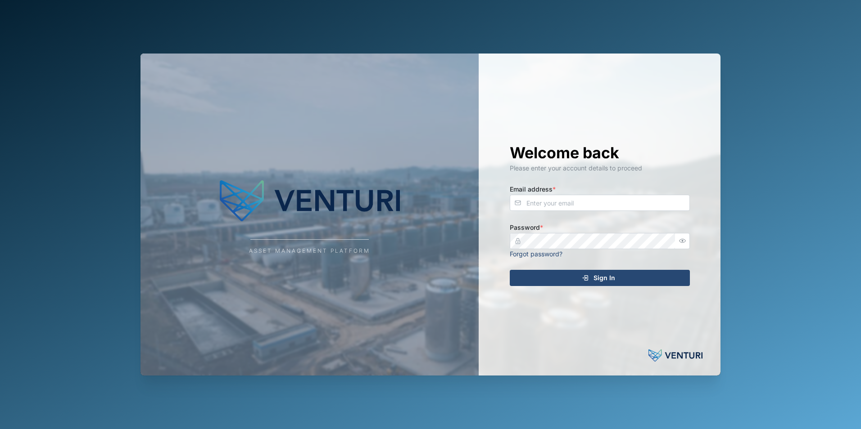  I want to click on img: Powered by: Venturi, so click(675, 356).